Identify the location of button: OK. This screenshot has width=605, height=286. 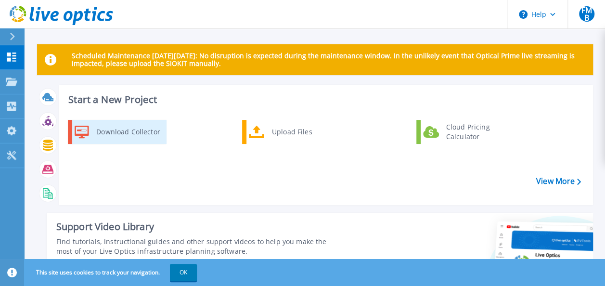
(183, 273).